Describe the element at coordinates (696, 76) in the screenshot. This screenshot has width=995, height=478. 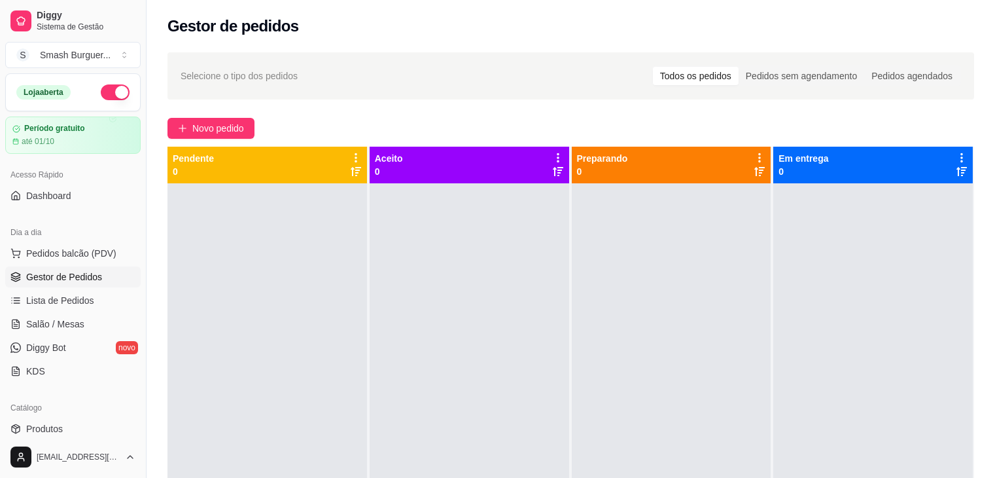
I see `div: Todos os pedidos` at that location.